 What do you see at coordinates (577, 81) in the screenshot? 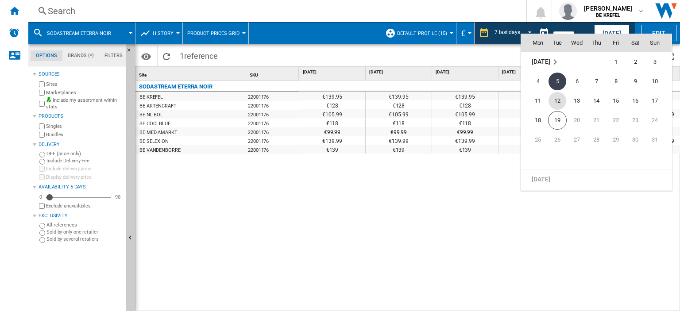
I see `td: Wednesday August 6 2025` at bounding box center [577, 81].